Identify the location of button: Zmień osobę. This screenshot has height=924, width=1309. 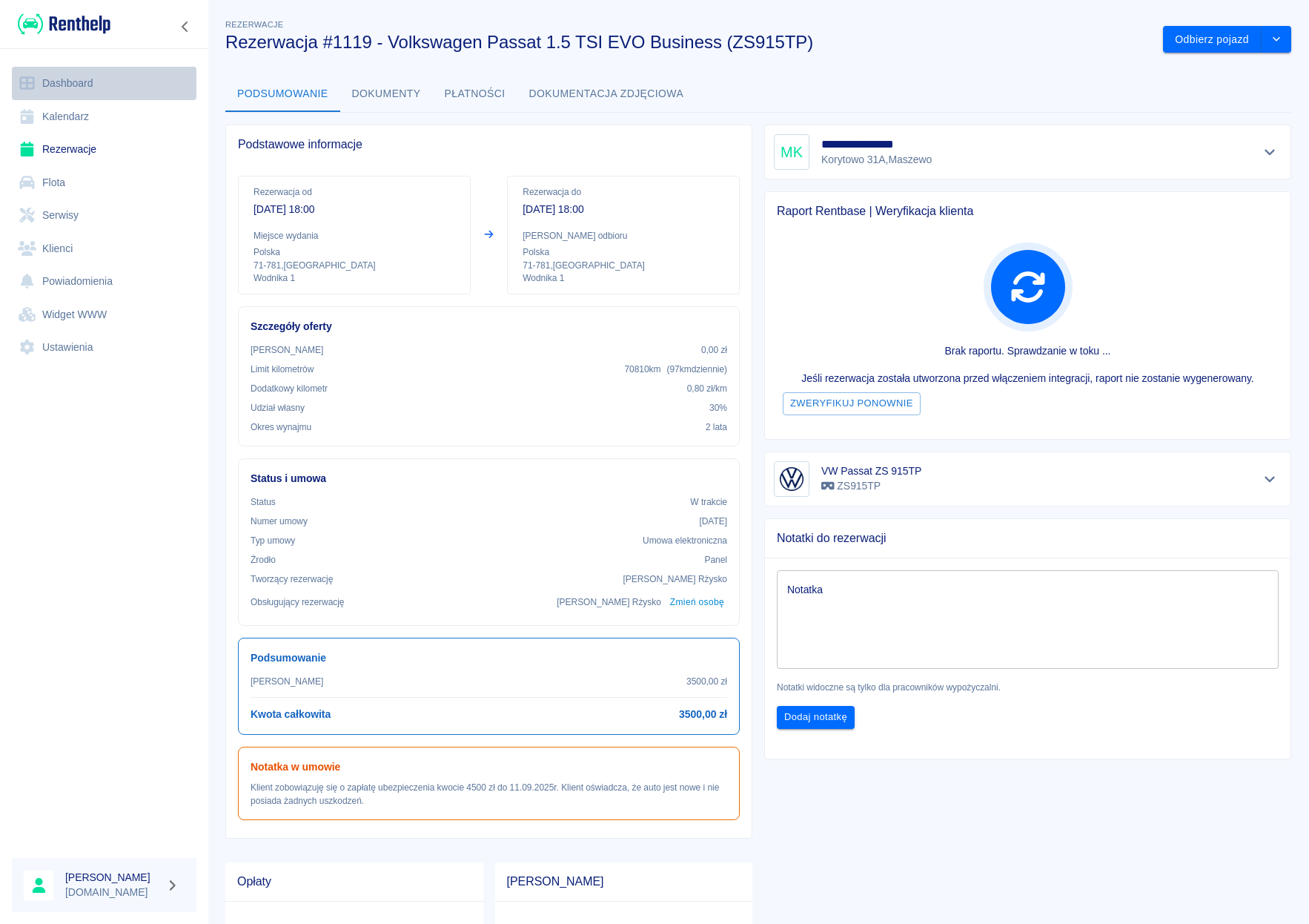
(697, 602).